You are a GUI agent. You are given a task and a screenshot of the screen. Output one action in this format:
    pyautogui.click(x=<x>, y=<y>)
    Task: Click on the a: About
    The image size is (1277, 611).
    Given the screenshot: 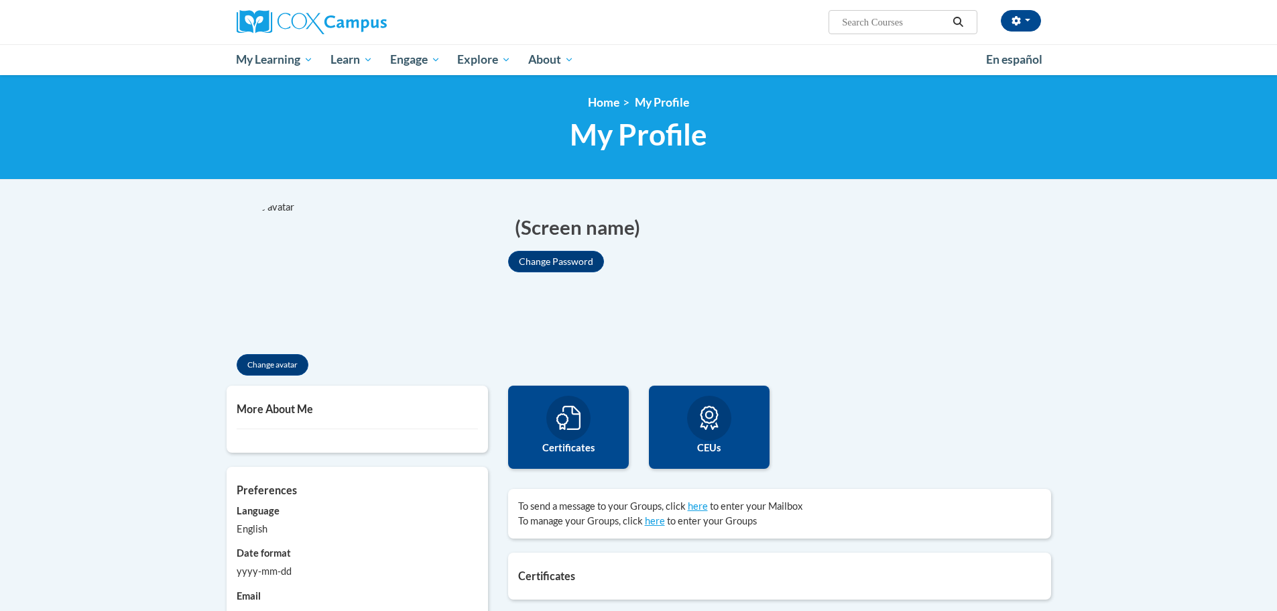 What is the action you would take?
    pyautogui.click(x=551, y=60)
    